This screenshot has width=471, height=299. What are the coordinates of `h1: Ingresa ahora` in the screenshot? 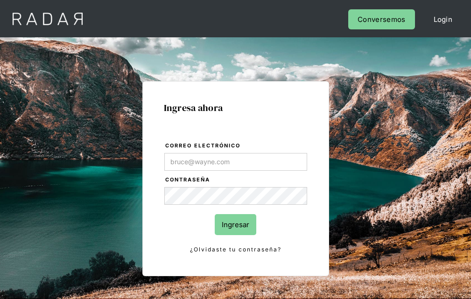 It's located at (236, 108).